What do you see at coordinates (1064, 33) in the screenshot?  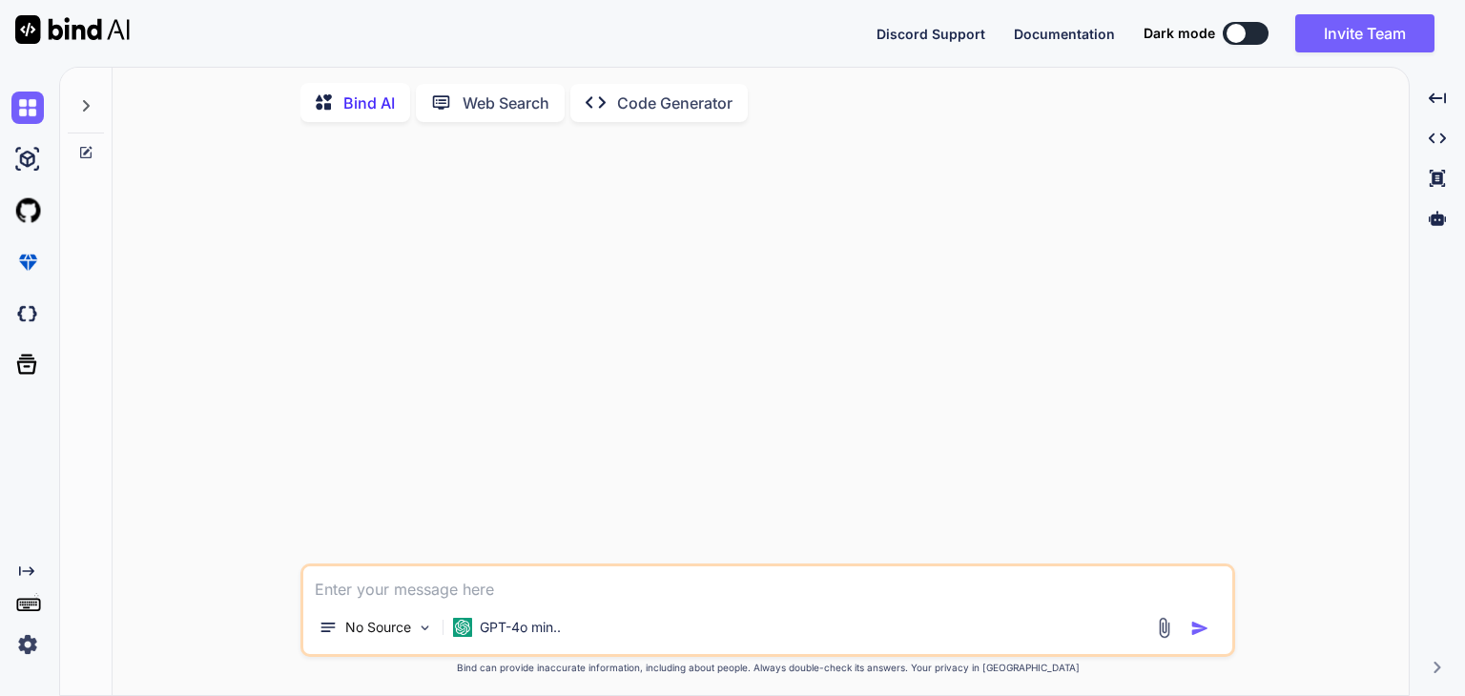 I see `button: Documentation` at bounding box center [1064, 33].